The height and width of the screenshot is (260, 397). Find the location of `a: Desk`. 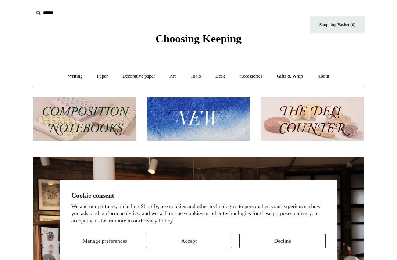

a: Desk is located at coordinates (220, 76).